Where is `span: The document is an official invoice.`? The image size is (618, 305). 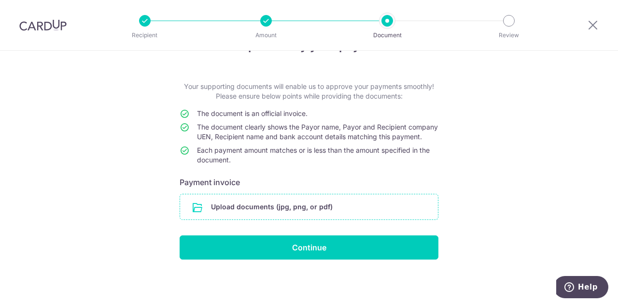
span: The document is an official invoice. is located at coordinates (252, 113).